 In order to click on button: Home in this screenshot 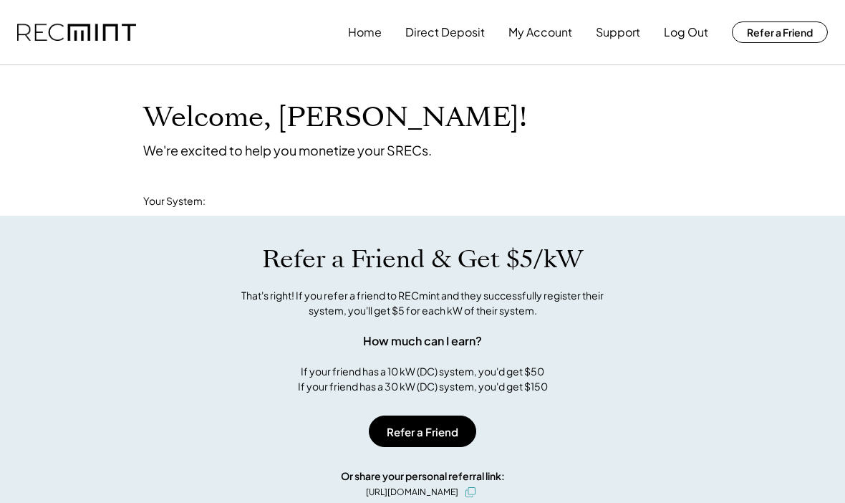, I will do `click(364, 32)`.